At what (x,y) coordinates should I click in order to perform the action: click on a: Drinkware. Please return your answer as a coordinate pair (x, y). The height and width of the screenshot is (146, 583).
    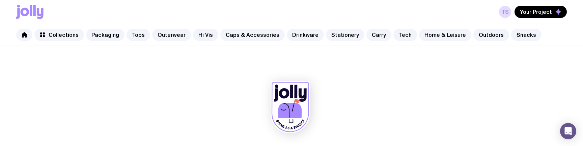
    Looking at the image, I should click on (305, 35).